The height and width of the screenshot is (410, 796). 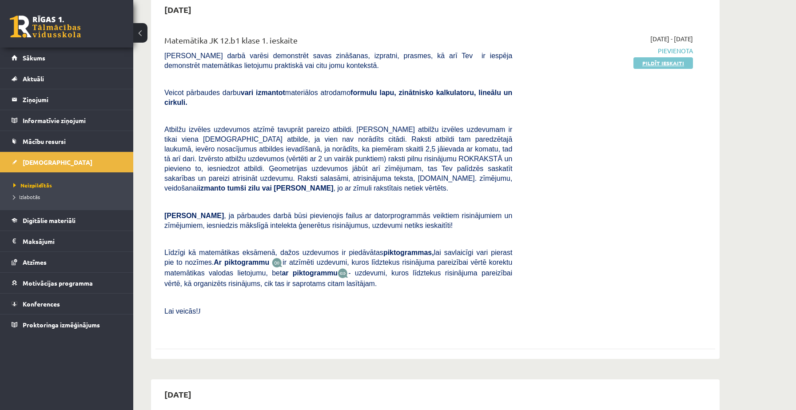 What do you see at coordinates (67, 79) in the screenshot?
I see `a: Aktuāli` at bounding box center [67, 79].